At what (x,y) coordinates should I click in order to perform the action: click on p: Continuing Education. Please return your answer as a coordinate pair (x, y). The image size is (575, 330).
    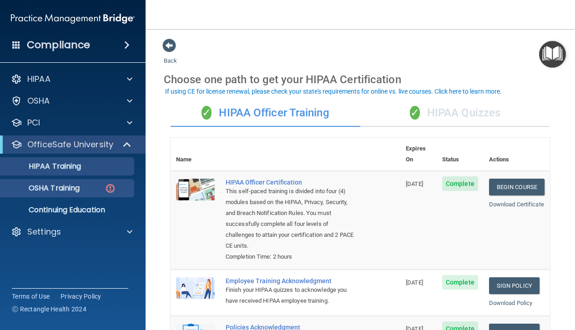
    Looking at the image, I should click on (68, 210).